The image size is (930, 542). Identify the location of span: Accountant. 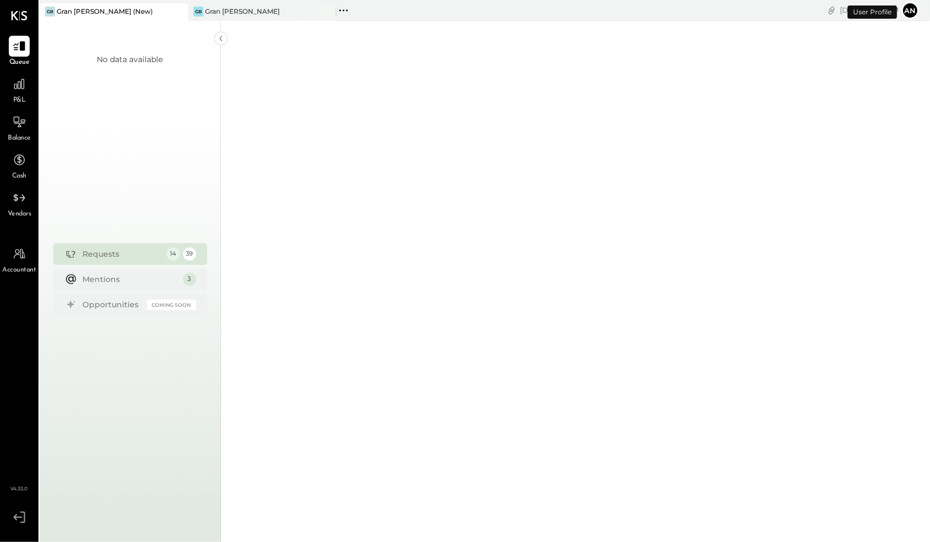
(19, 271).